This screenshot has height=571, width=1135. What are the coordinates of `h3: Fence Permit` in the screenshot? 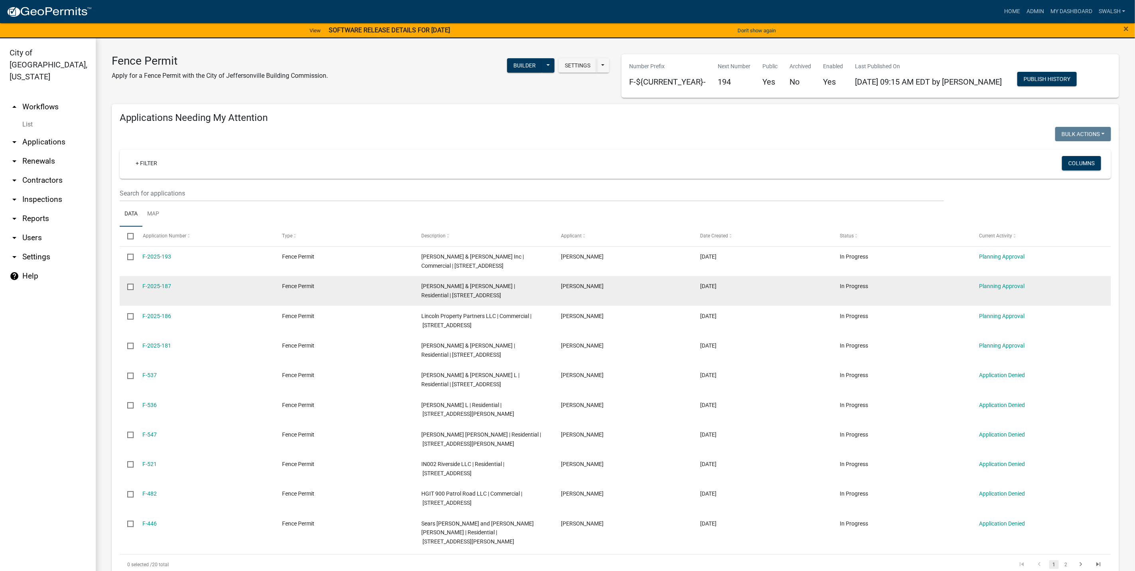 It's located at (220, 61).